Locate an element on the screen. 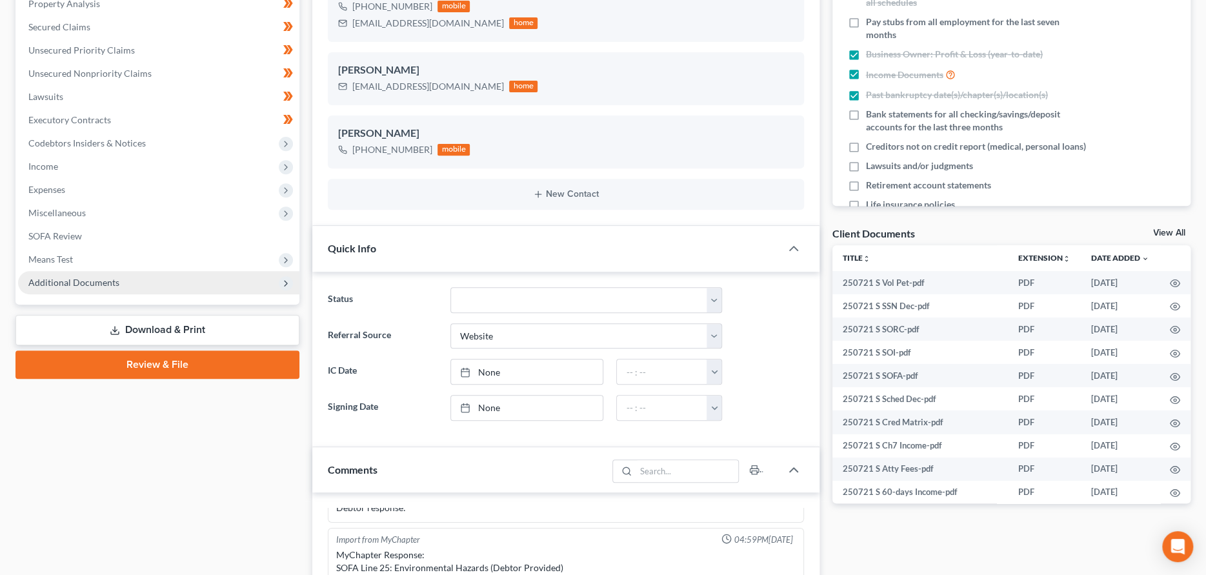  span: Miscellaneous is located at coordinates (57, 212).